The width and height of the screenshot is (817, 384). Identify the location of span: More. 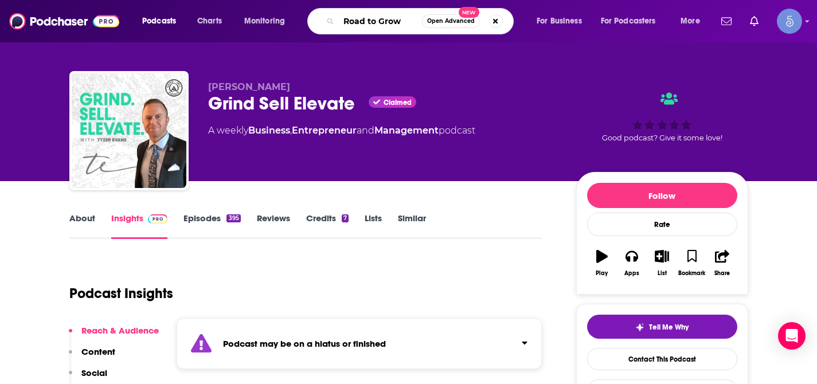
(690, 21).